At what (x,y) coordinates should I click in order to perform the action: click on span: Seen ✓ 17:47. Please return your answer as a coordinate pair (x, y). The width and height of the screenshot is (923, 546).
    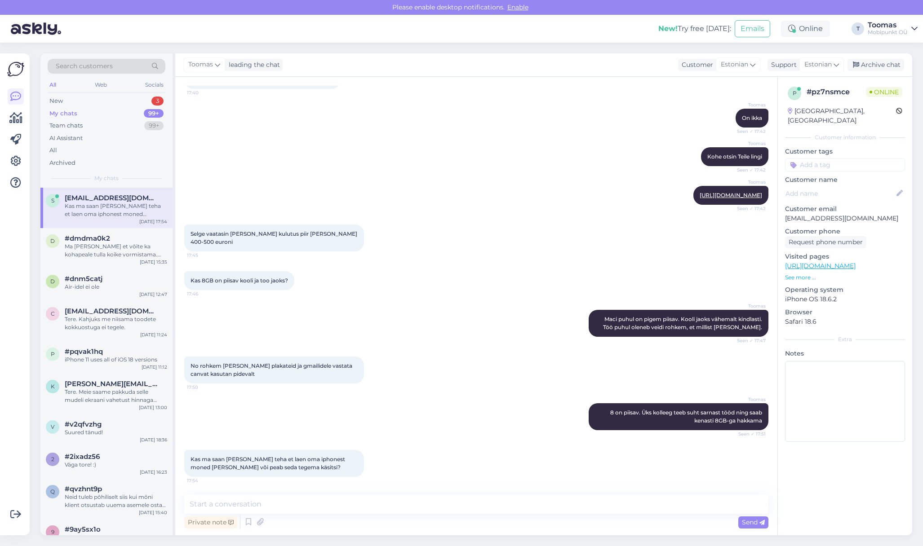
    Looking at the image, I should click on (749, 341).